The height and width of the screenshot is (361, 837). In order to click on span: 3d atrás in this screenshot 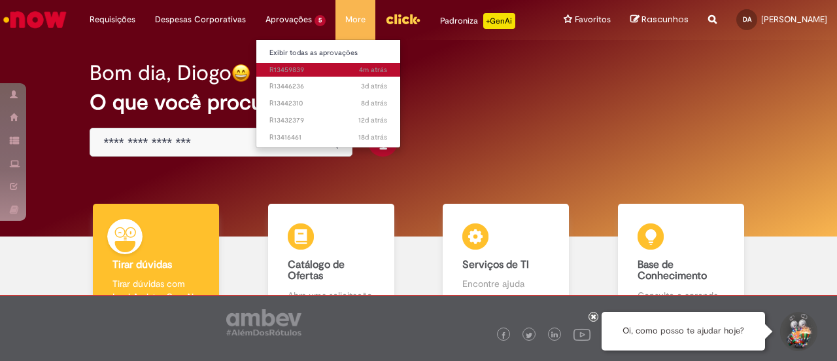, I will do `click(374, 86)`.